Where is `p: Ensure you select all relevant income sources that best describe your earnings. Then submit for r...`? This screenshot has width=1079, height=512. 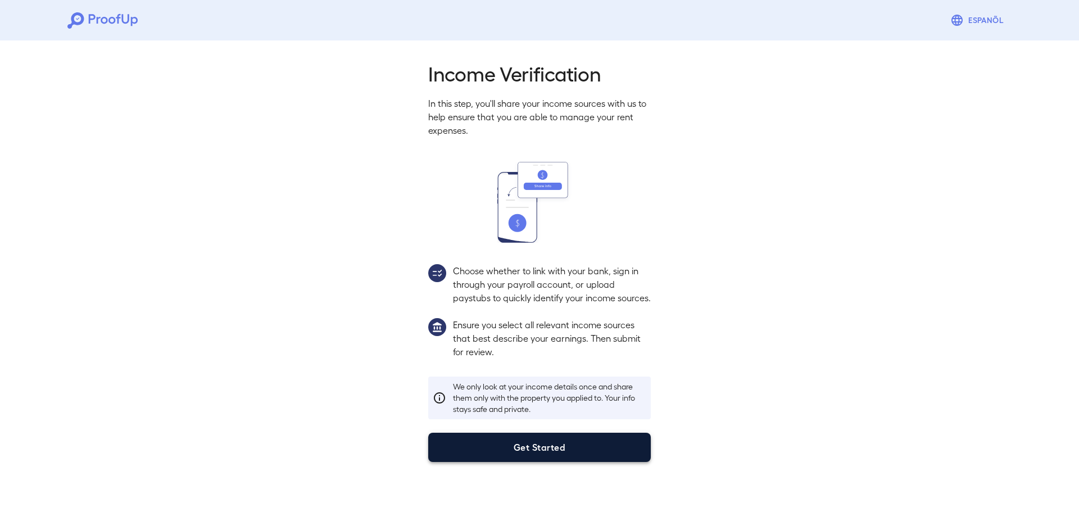 p: Ensure you select all relevant income sources that best describe your earnings. Then submit for r... is located at coordinates (552, 338).